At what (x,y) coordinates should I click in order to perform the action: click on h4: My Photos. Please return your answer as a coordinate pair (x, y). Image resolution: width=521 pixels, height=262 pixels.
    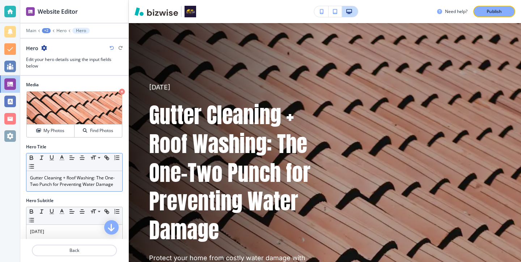
    Looking at the image, I should click on (54, 131).